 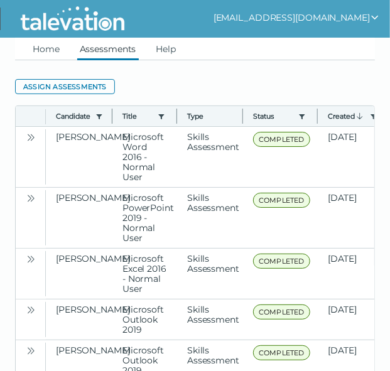 What do you see at coordinates (46, 49) in the screenshot?
I see `a: Home` at bounding box center [46, 49].